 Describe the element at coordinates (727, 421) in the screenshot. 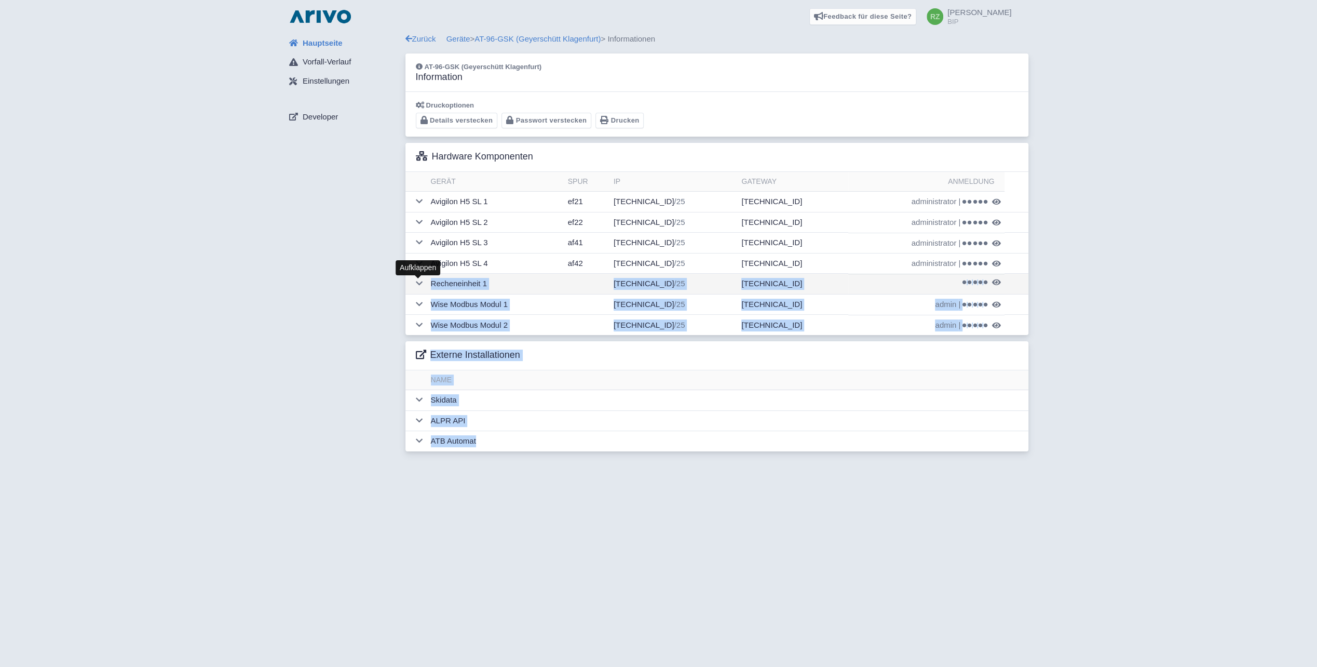

I see `td: ALPR API` at that location.